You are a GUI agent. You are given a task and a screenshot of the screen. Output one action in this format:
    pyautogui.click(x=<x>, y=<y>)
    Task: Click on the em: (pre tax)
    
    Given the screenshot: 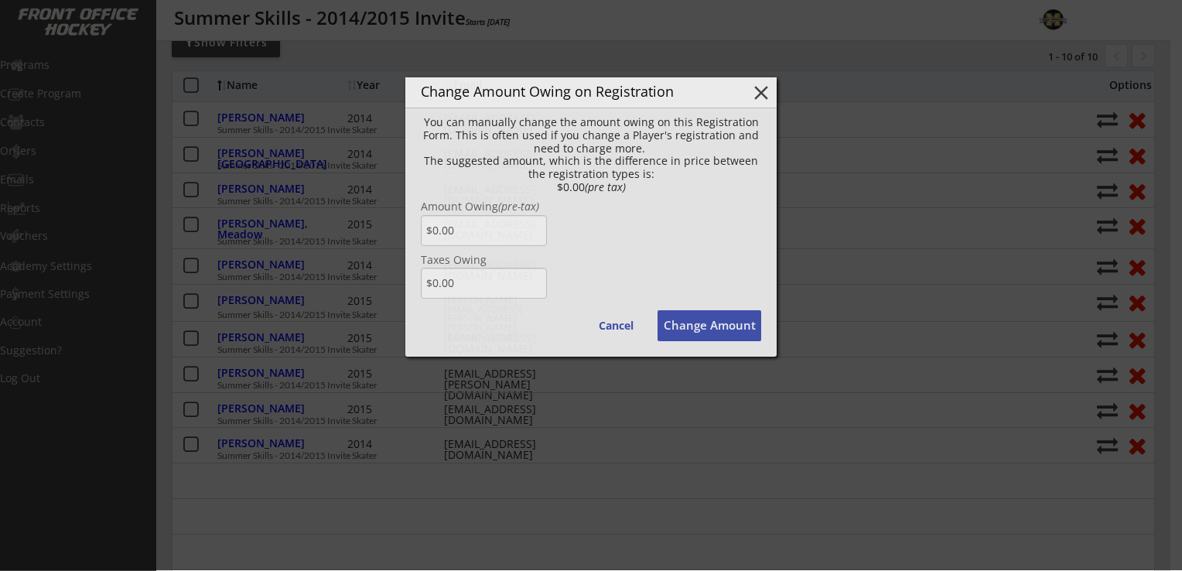 What is the action you would take?
    pyautogui.click(x=605, y=186)
    